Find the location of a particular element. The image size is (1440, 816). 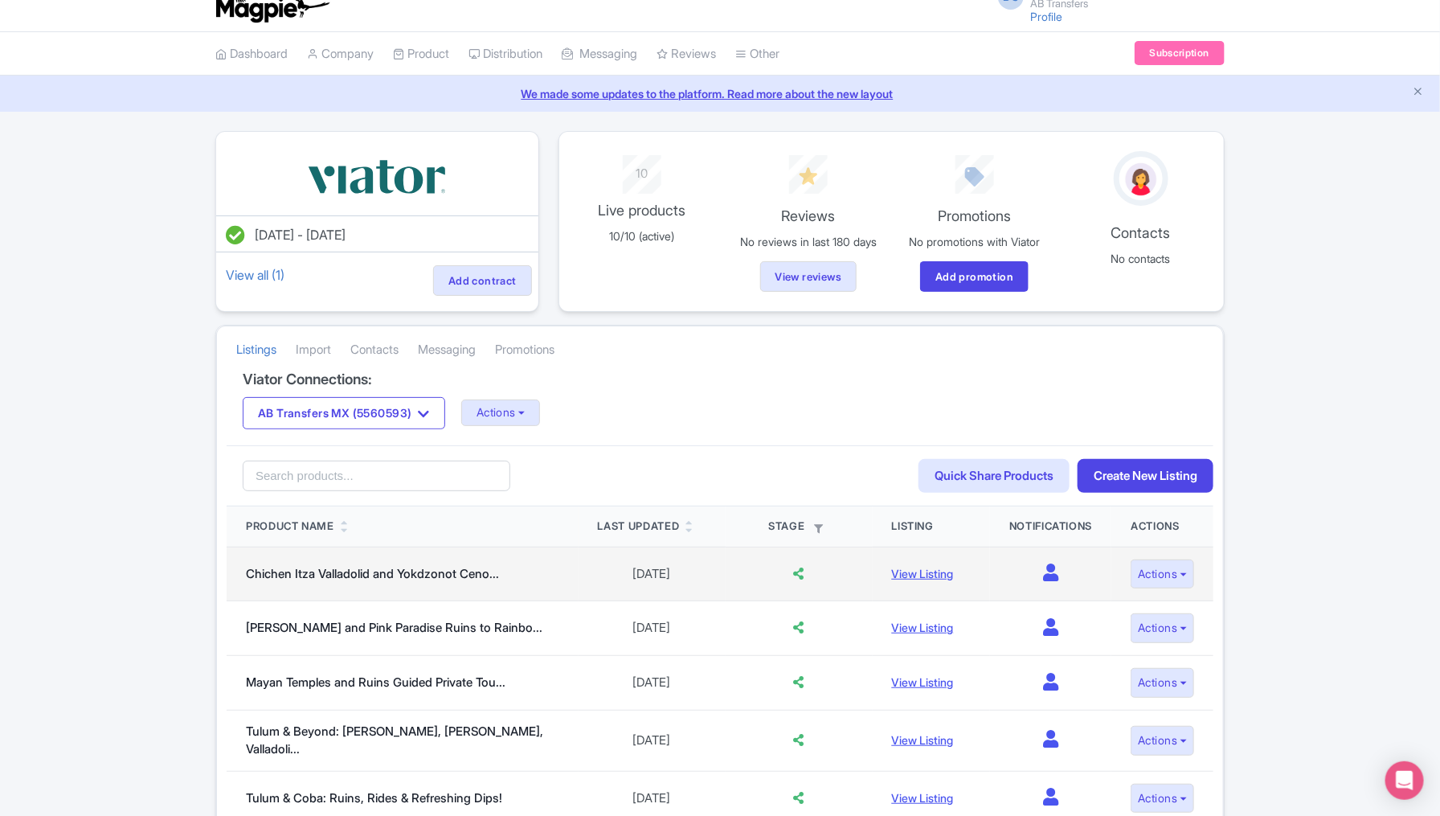

a: Listings is located at coordinates (256, 350).